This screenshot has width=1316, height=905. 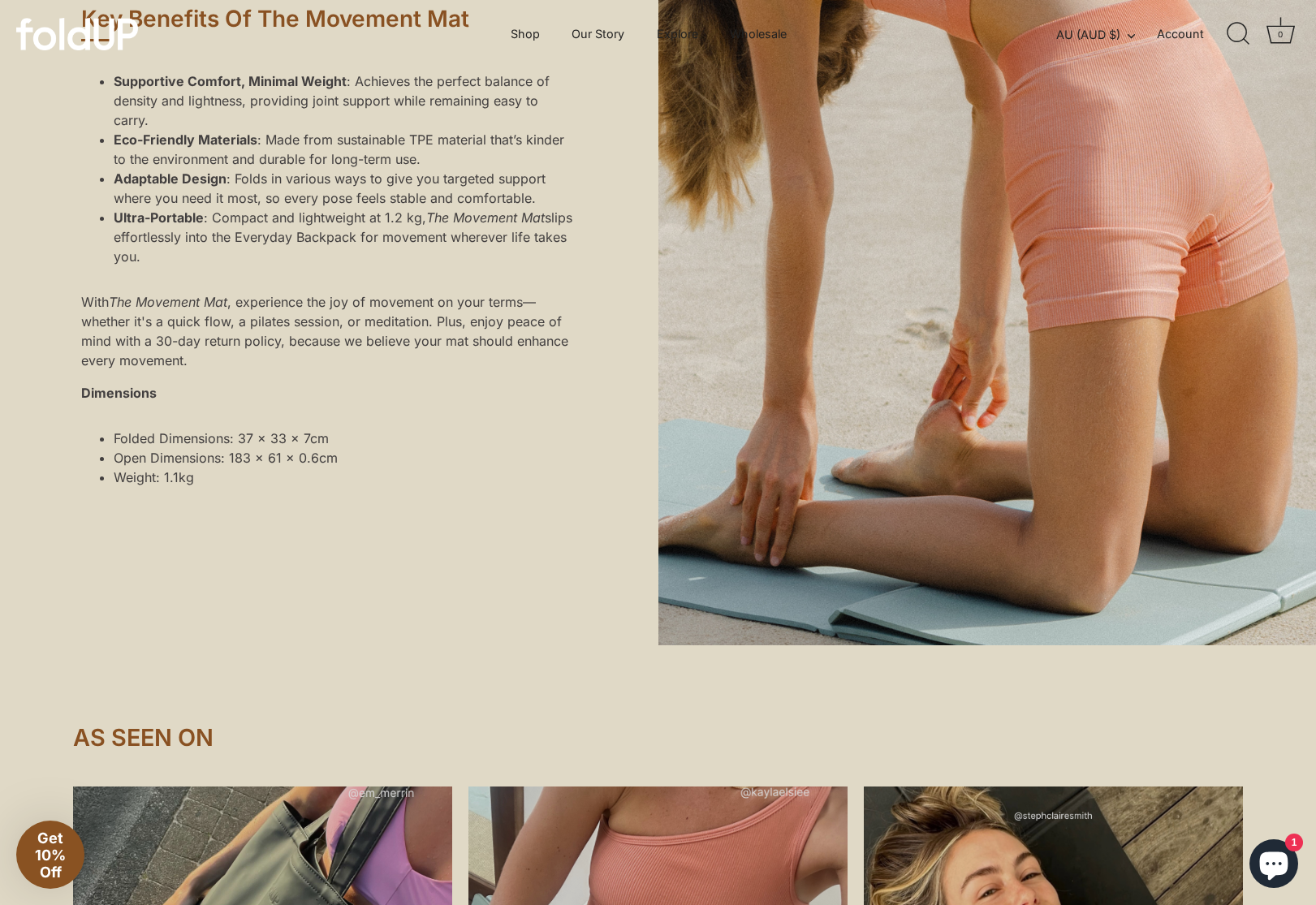 I want to click on strong: Adaptable Design, so click(x=170, y=179).